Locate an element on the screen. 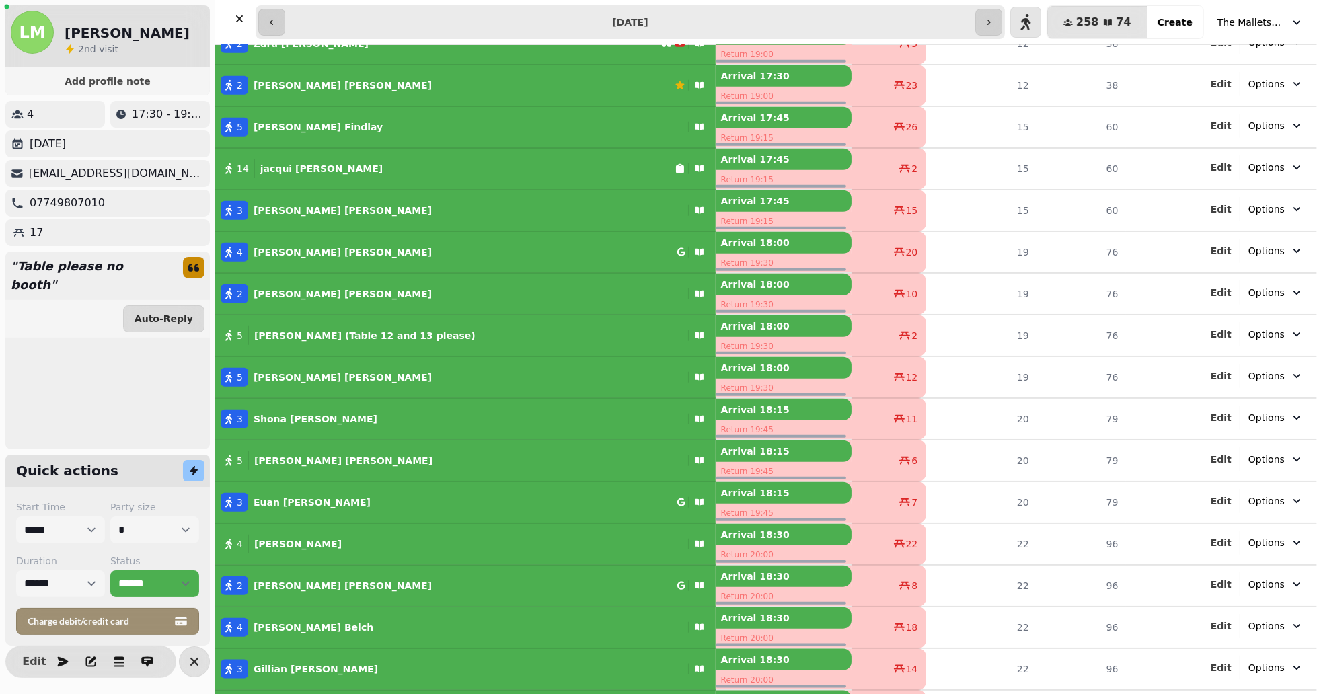  p: 07749807010 is located at coordinates (67, 203).